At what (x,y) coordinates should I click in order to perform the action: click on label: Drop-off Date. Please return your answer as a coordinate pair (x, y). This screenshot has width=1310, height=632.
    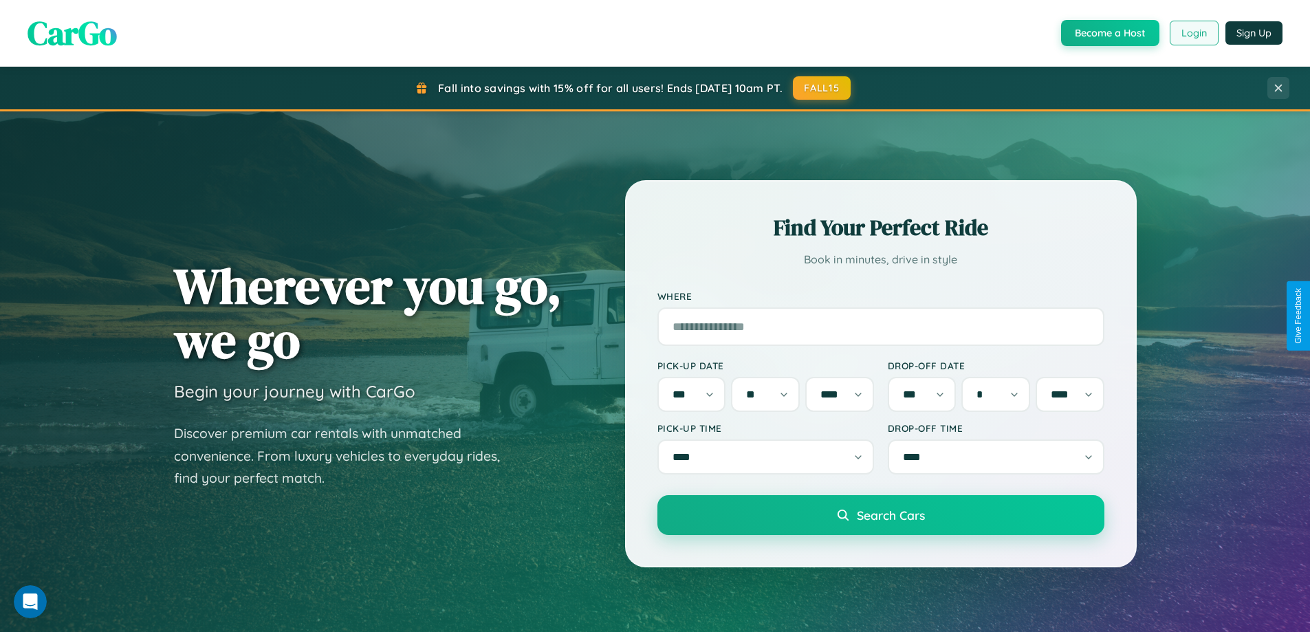
    Looking at the image, I should click on (996, 365).